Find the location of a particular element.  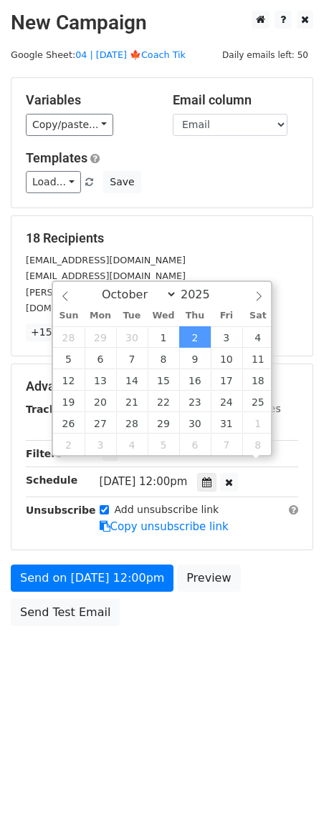

span: October 12, 2025 is located at coordinates (69, 380).